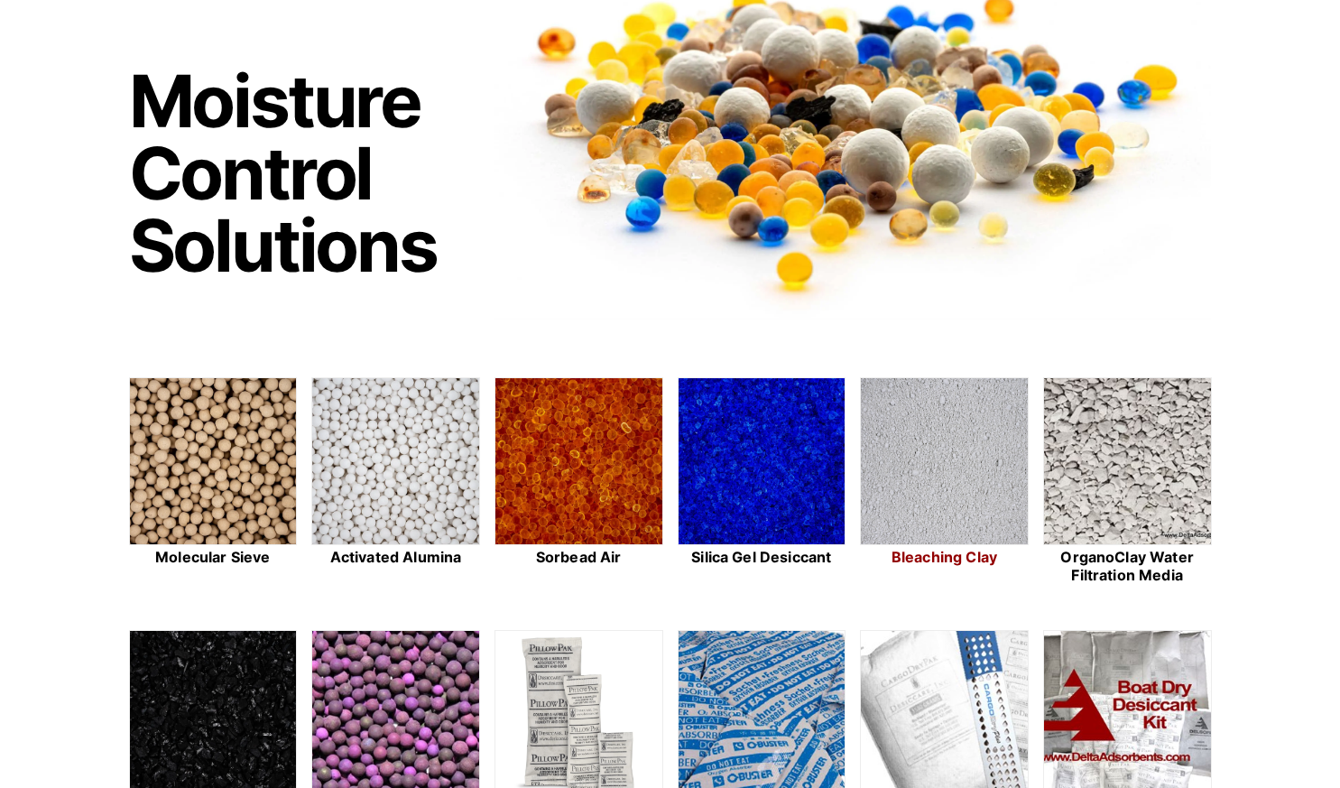 The image size is (1340, 788). What do you see at coordinates (395, 557) in the screenshot?
I see `h2: Activated Alumina` at bounding box center [395, 557].